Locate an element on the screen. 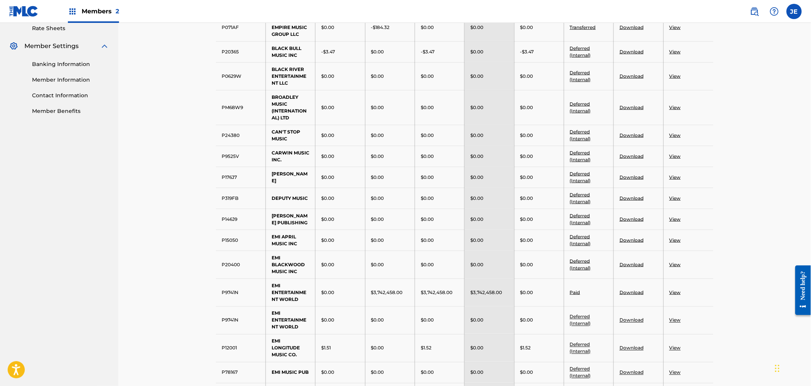 Image resolution: width=811 pixels, height=386 pixels. td: PM68W9 is located at coordinates (241, 107).